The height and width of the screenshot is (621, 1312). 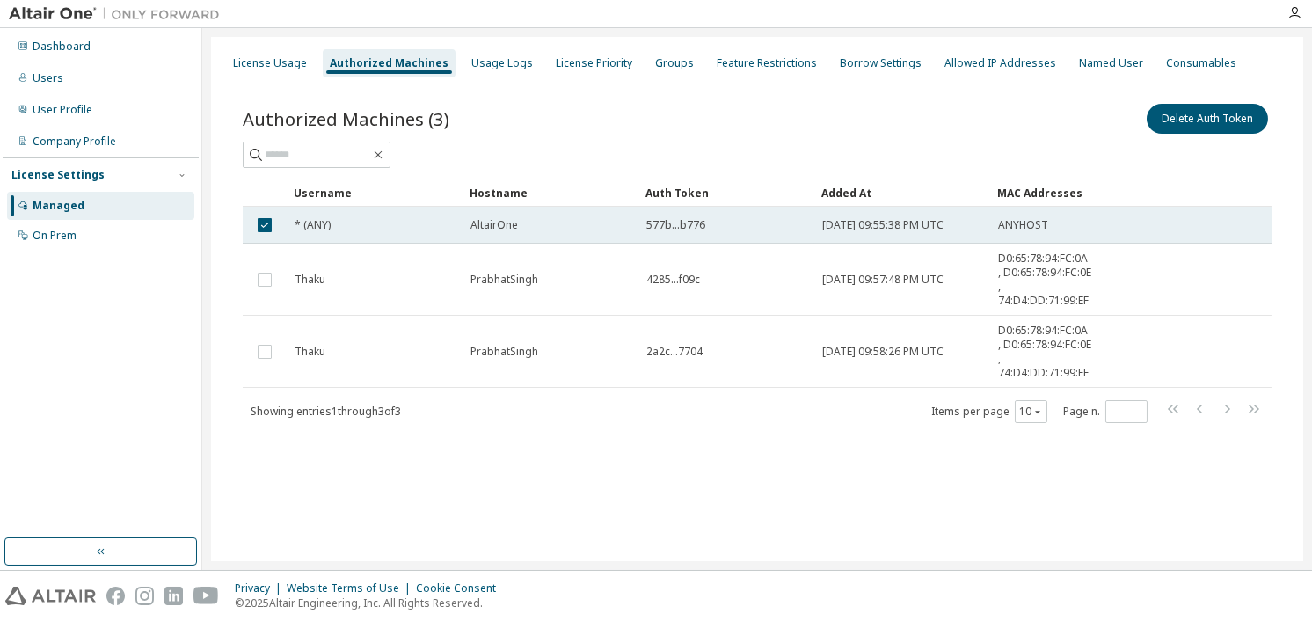 I want to click on div: Allowed IP Addresses, so click(x=1000, y=63).